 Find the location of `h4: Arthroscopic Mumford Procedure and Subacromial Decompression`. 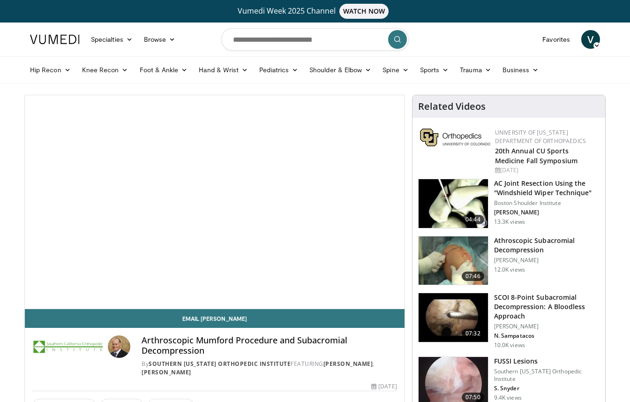

h4: Arthroscopic Mumford Procedure and Subacromial Decompression is located at coordinates (269, 345).